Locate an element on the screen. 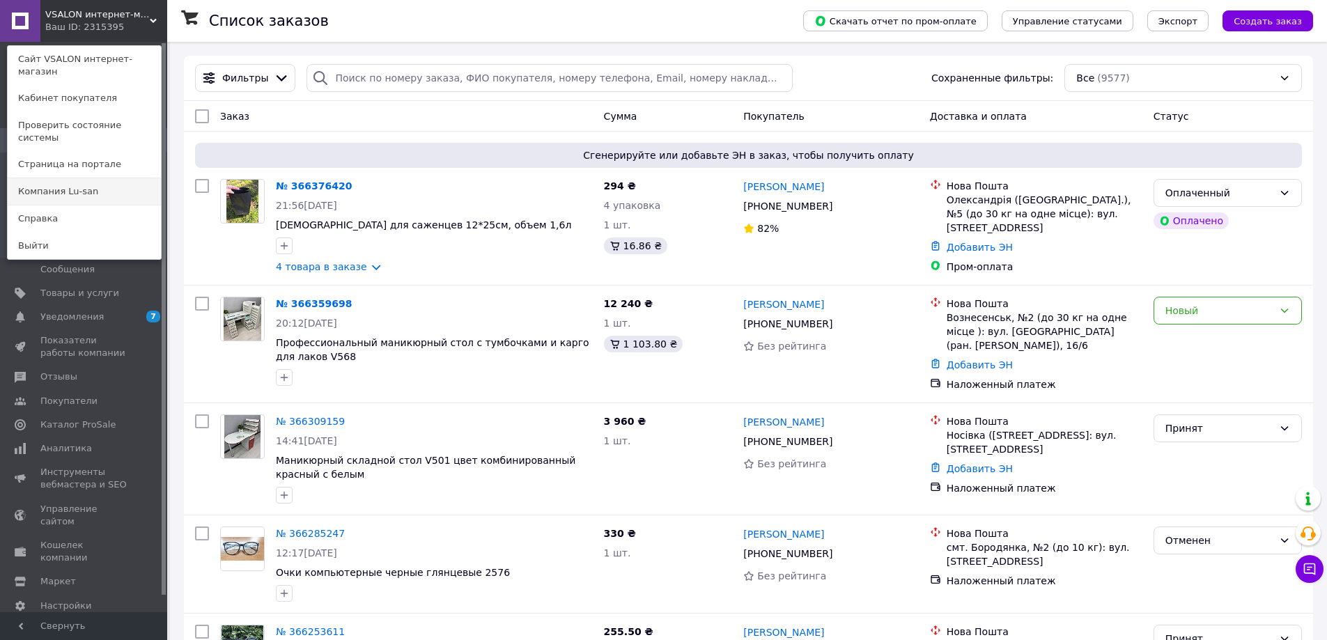  span: 330 ₴ is located at coordinates (620, 534).